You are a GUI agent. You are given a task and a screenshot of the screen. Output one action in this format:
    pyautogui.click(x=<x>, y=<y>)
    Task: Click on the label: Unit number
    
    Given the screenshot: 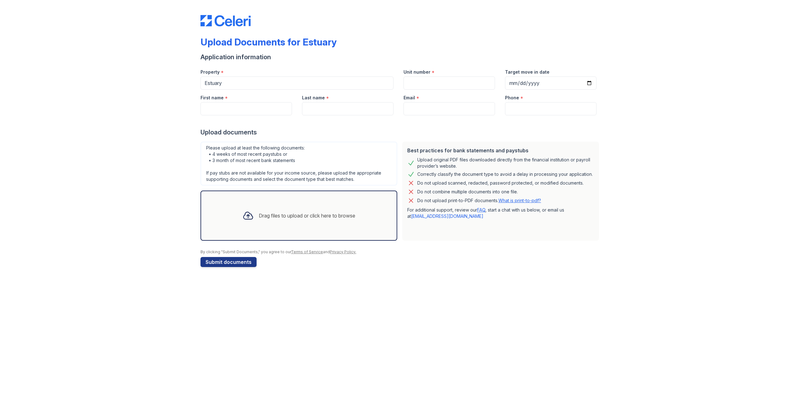 What is the action you would take?
    pyautogui.click(x=417, y=72)
    